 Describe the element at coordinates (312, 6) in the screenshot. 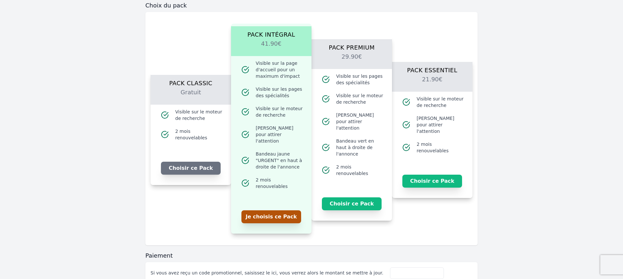

I see `h3: Choix du pack` at that location.